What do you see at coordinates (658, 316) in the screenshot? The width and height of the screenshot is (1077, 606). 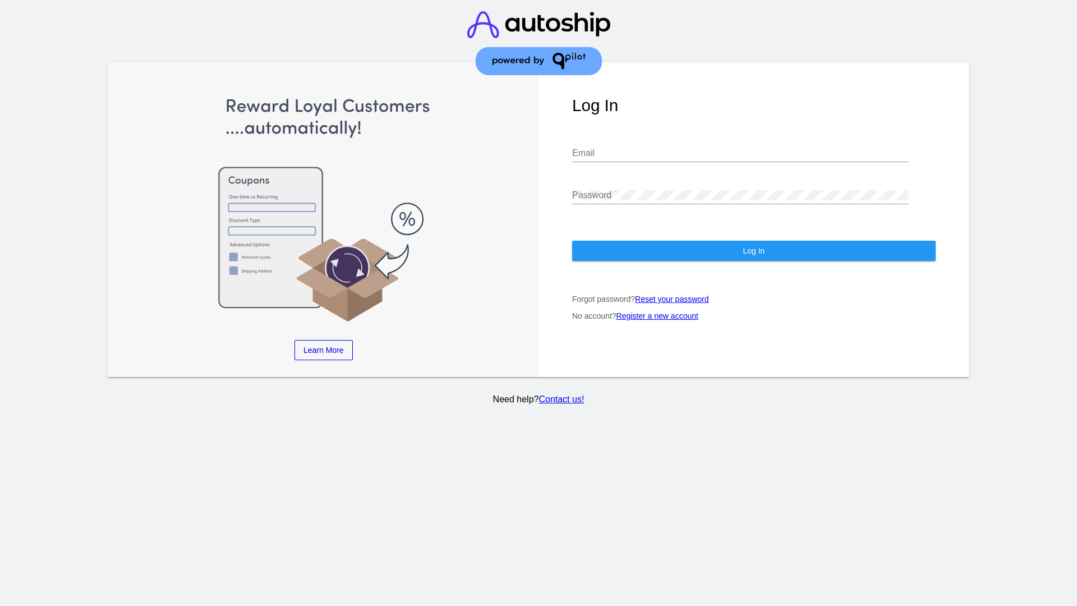 I see `a: Register a new account` at bounding box center [658, 316].